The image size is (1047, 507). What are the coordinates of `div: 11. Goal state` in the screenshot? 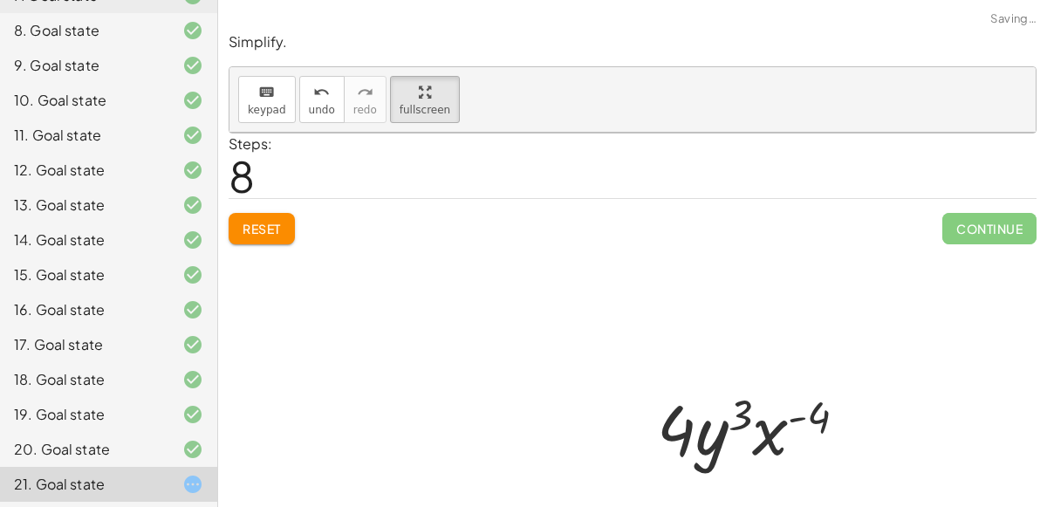 It's located at (84, 135).